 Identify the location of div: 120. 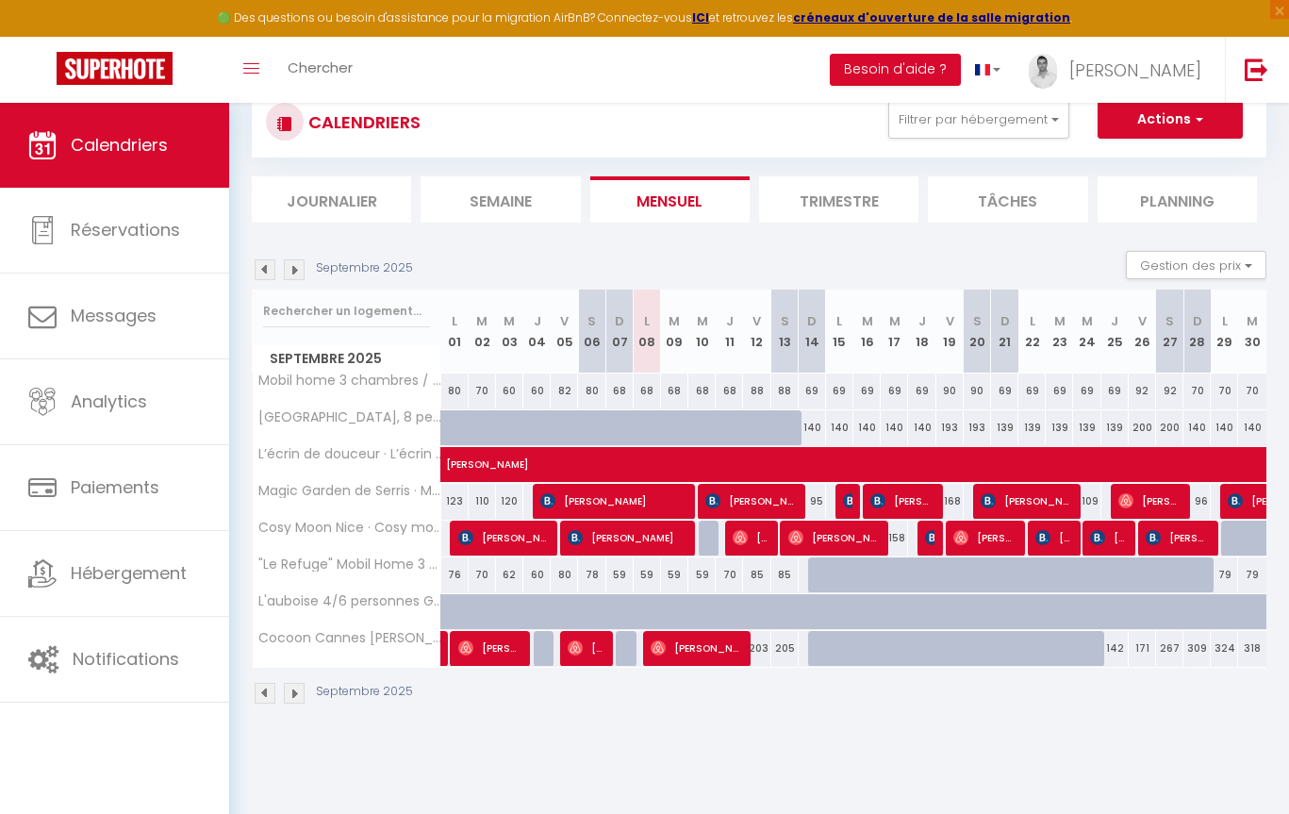
(509, 501).